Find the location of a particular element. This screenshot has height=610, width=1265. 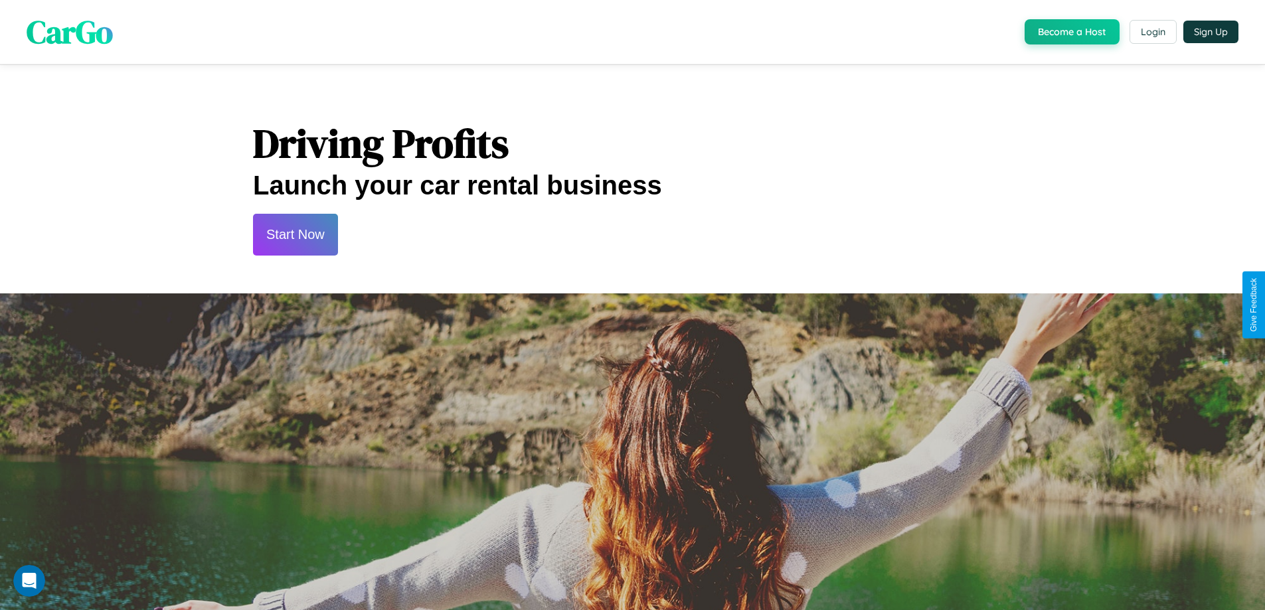

h1: Driving Profits is located at coordinates (632, 143).